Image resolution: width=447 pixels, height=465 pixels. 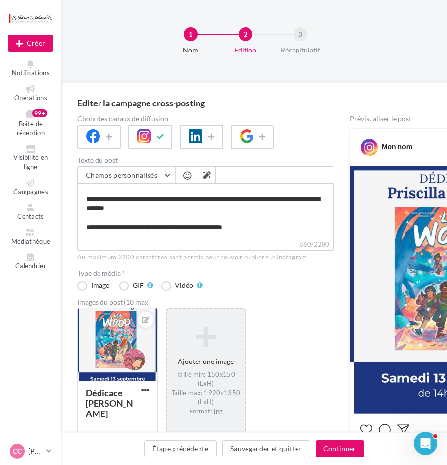 I want to click on div: 3, so click(x=300, y=34).